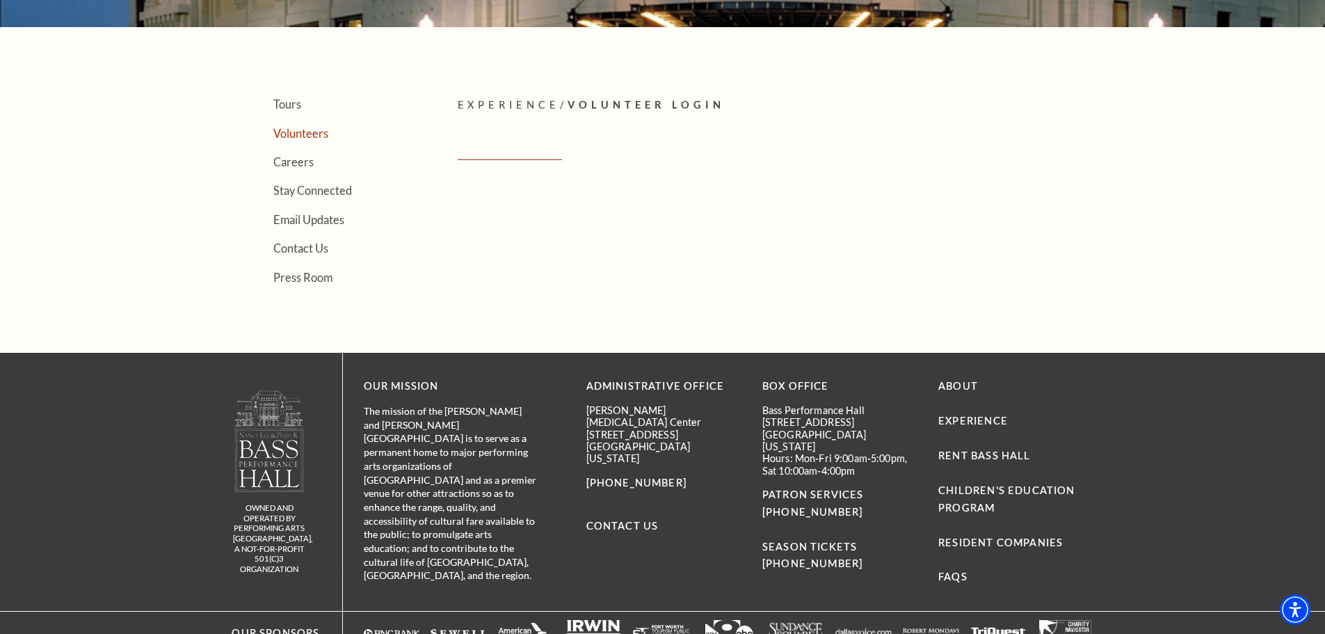 This screenshot has height=634, width=1325. Describe the element at coordinates (312, 190) in the screenshot. I see `a: Stay Connected` at that location.